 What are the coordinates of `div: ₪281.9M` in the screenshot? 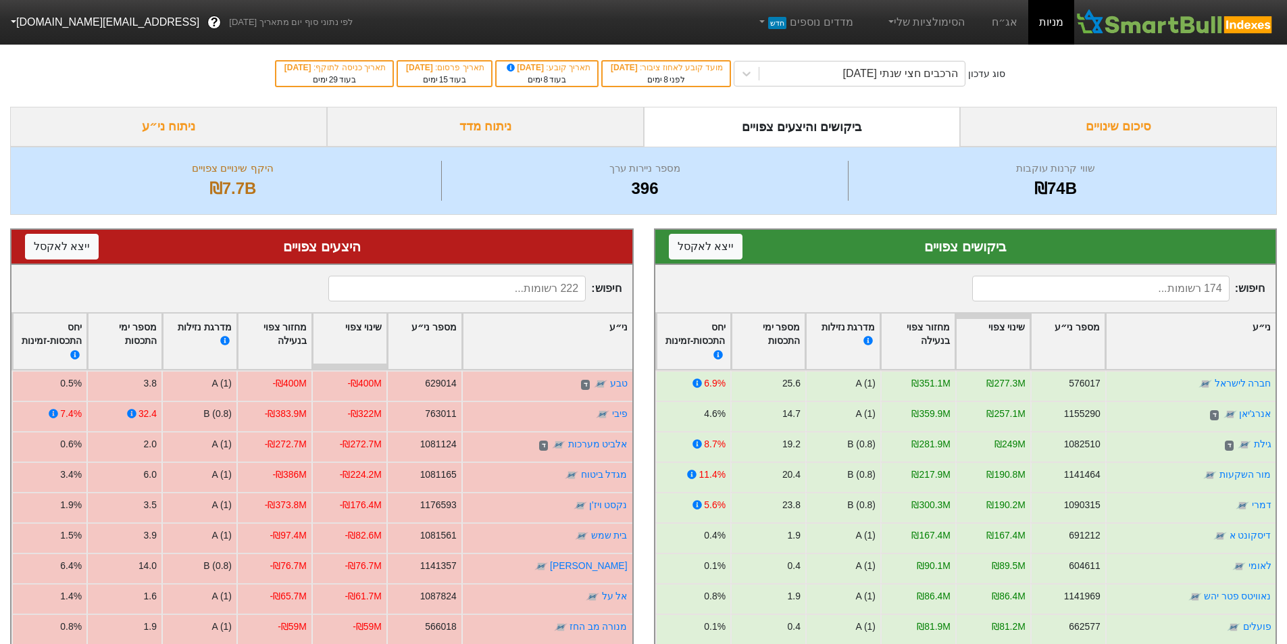 It's located at (930, 444).